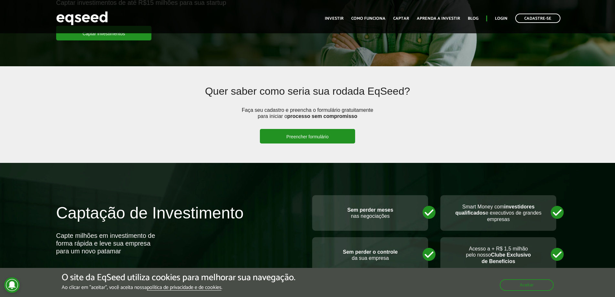 This screenshot has height=297, width=615. What do you see at coordinates (527, 285) in the screenshot?
I see `button: Aceitar` at bounding box center [527, 285].